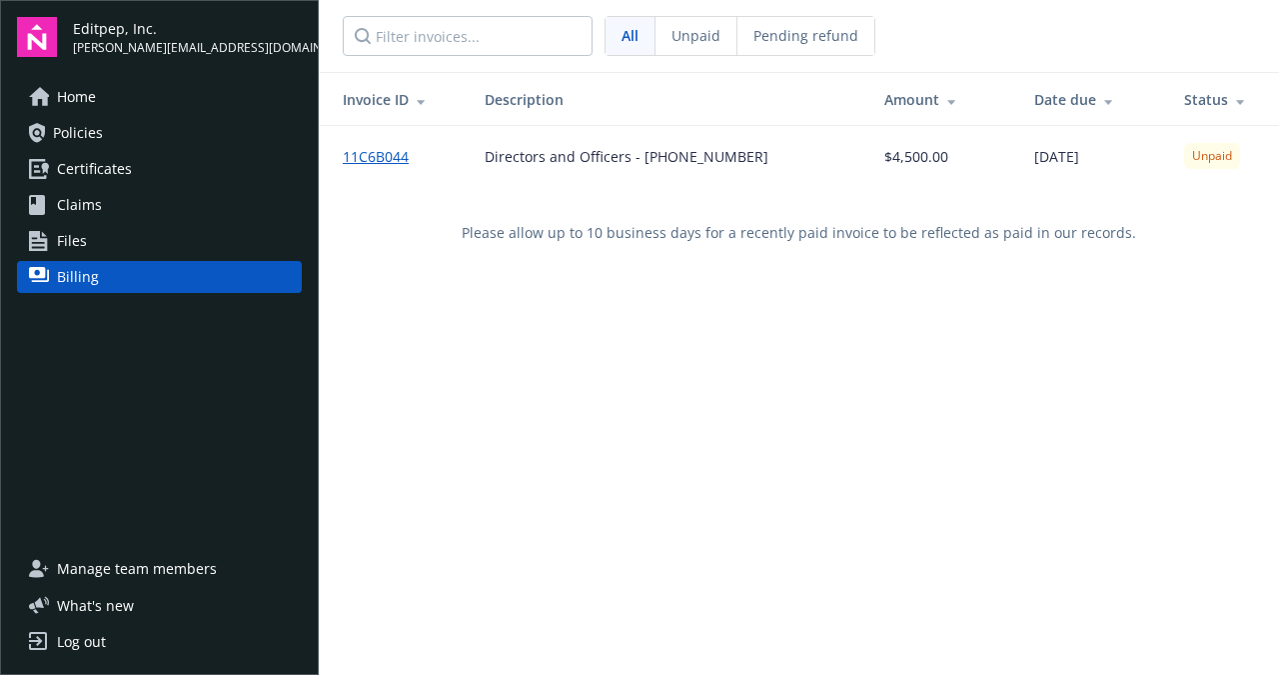 The height and width of the screenshot is (675, 1279). I want to click on a: 11C6B044, so click(384, 156).